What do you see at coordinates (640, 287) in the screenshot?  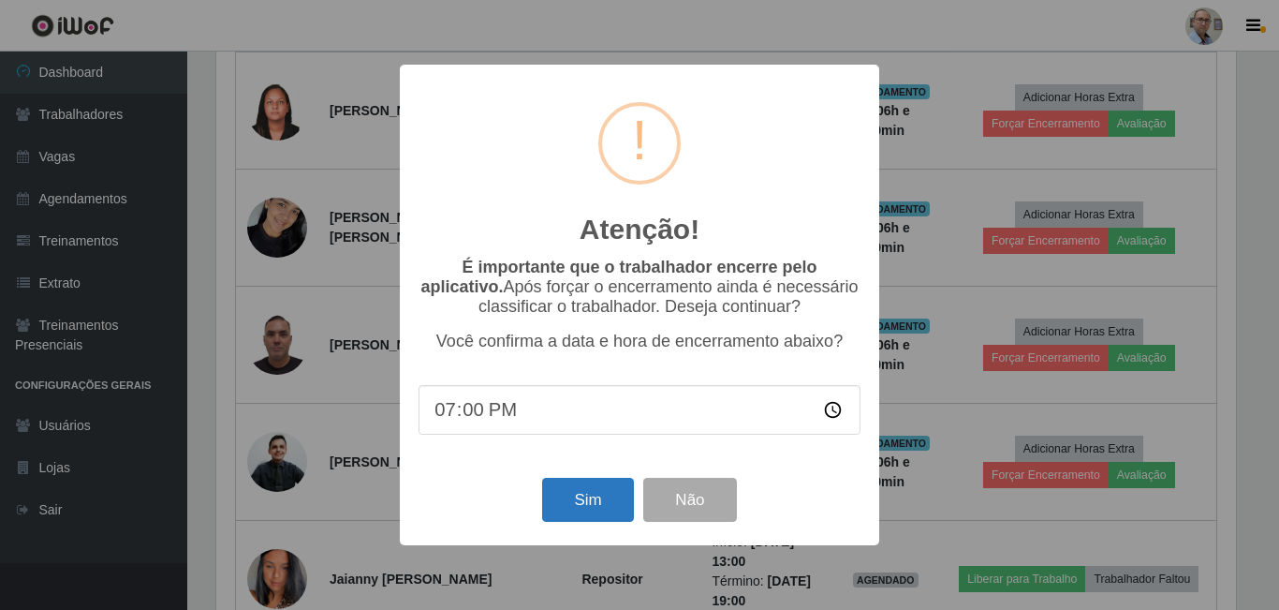 I see `p: Após forçar o encerramento ainda é necessário classificar o trabalhador. Deseja continuar?` at bounding box center [640, 287].